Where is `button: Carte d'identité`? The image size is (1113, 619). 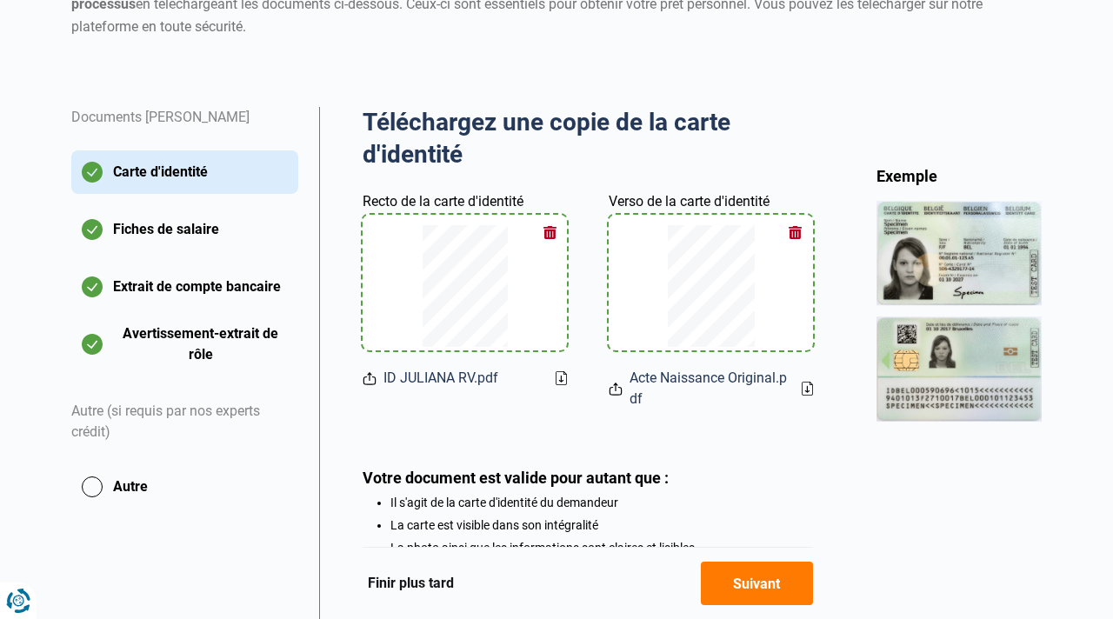
button: Carte d'identité is located at coordinates (184, 172).